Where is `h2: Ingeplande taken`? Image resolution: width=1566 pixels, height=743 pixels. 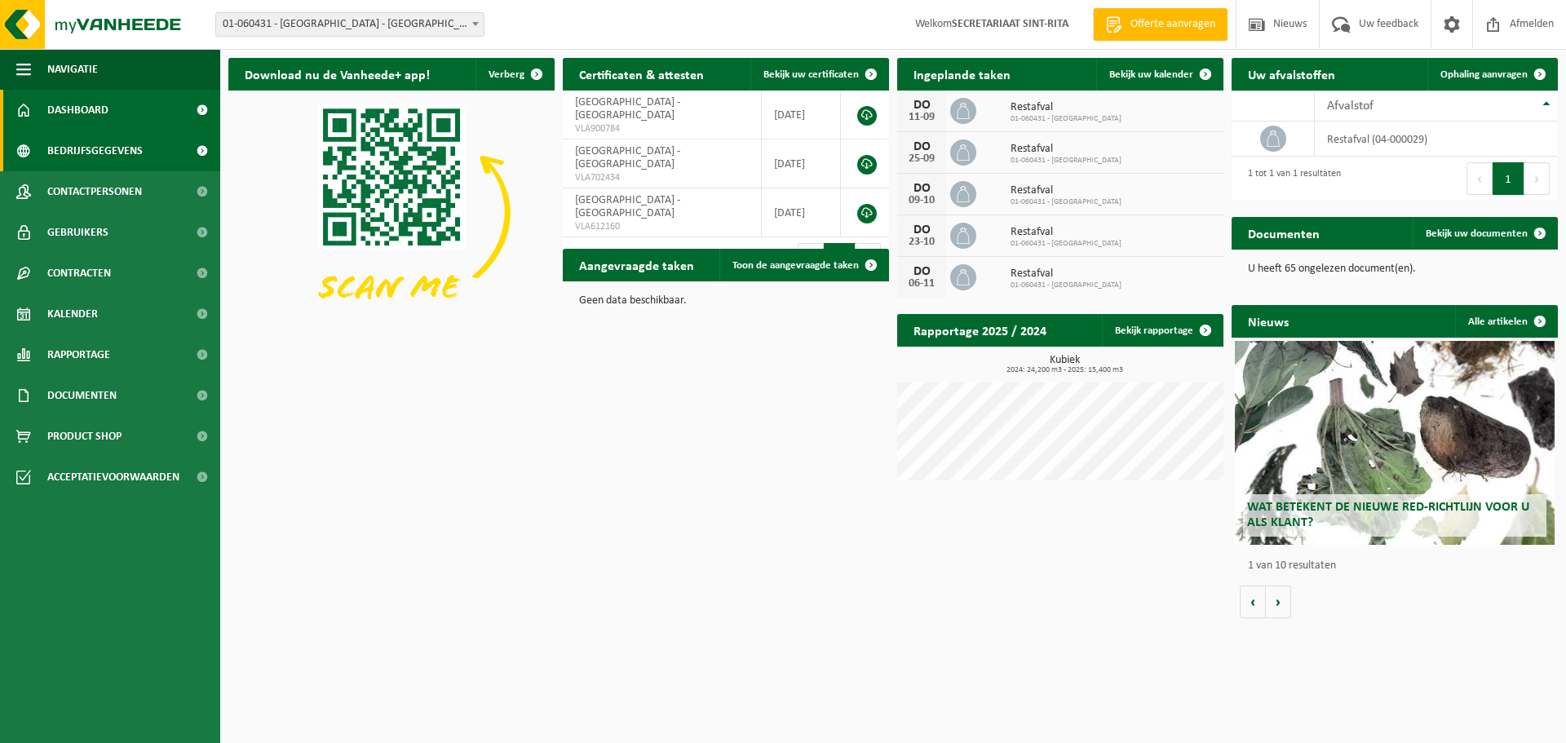
h2: Ingeplande taken is located at coordinates (962, 73).